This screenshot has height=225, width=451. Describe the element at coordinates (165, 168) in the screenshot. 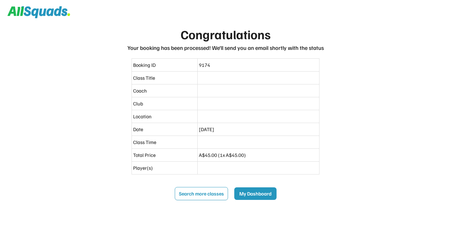

I see `div: Player(s)` at that location.